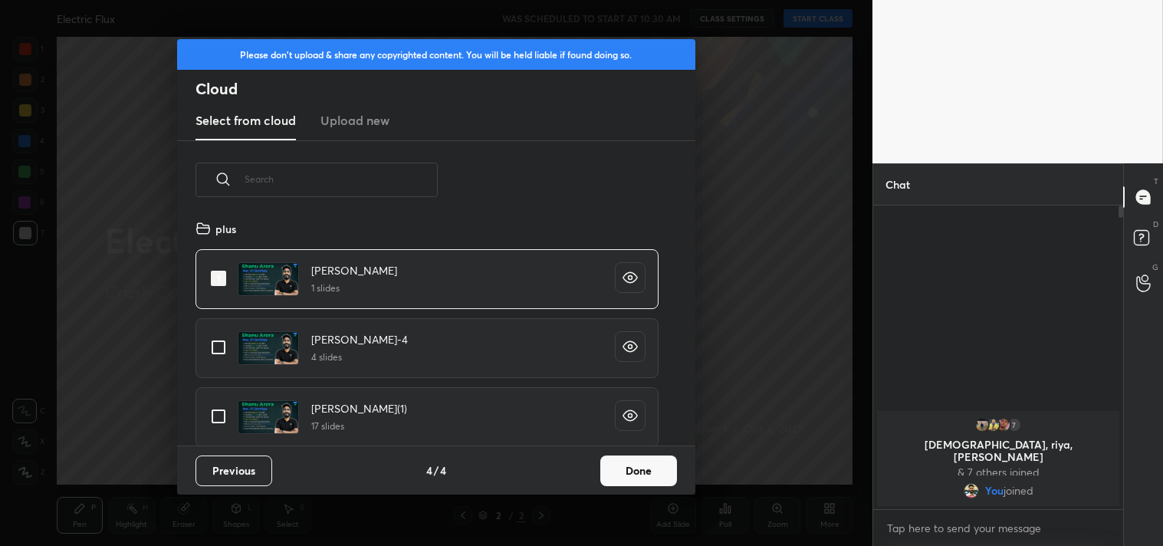 The image size is (1163, 546). I want to click on img: 1705722408W0FME8.pdf, so click(268, 348).